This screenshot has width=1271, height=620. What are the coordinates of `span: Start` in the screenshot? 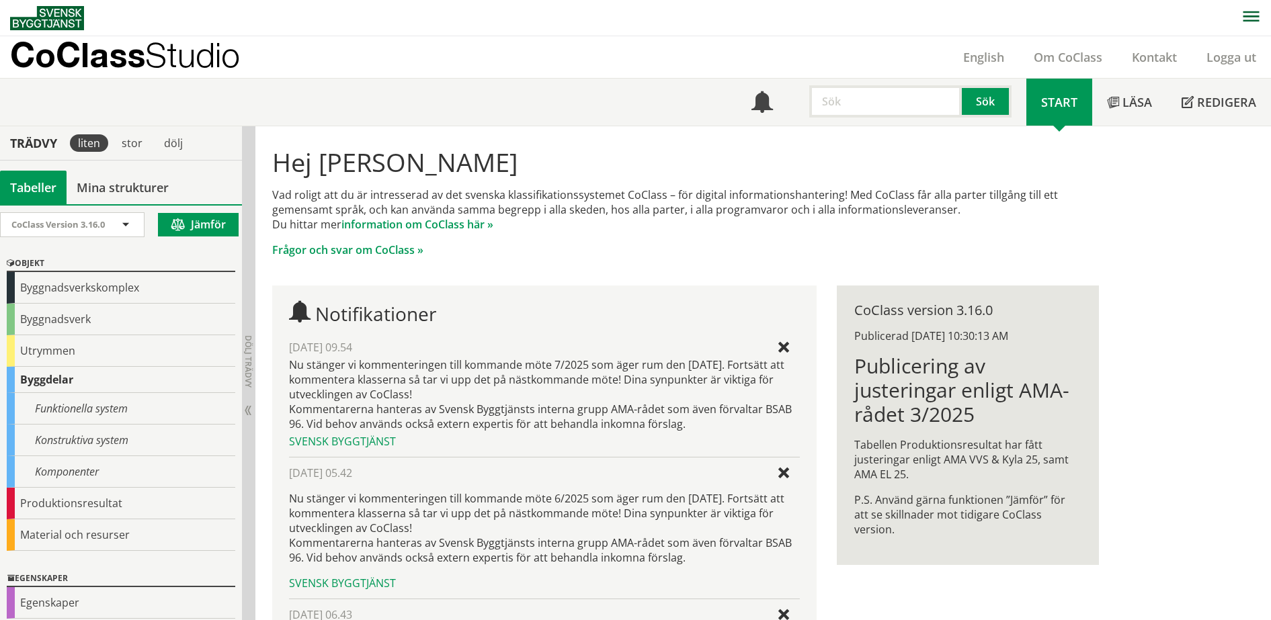 It's located at (1059, 102).